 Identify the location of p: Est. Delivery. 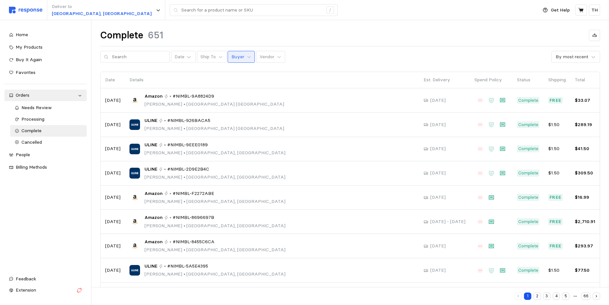
(444, 80).